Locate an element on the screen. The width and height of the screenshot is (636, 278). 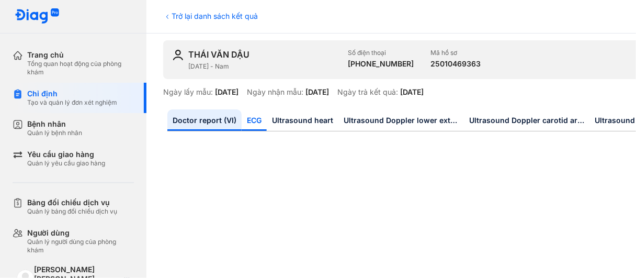
div: Tổng quan hoạt động của phòng khám is located at coordinates (81, 68).